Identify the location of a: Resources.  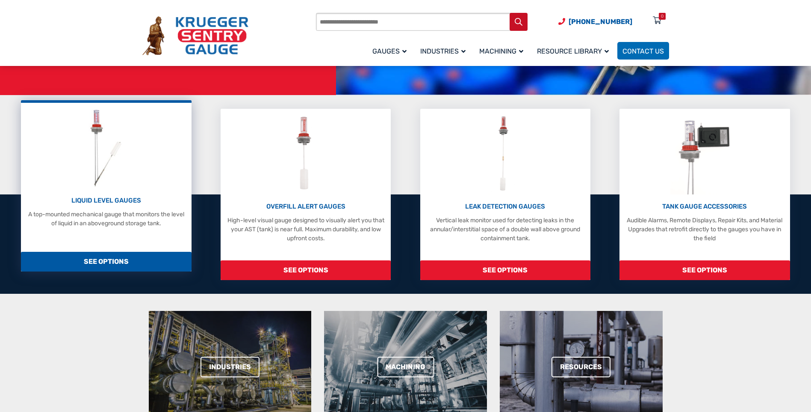
(581, 367).